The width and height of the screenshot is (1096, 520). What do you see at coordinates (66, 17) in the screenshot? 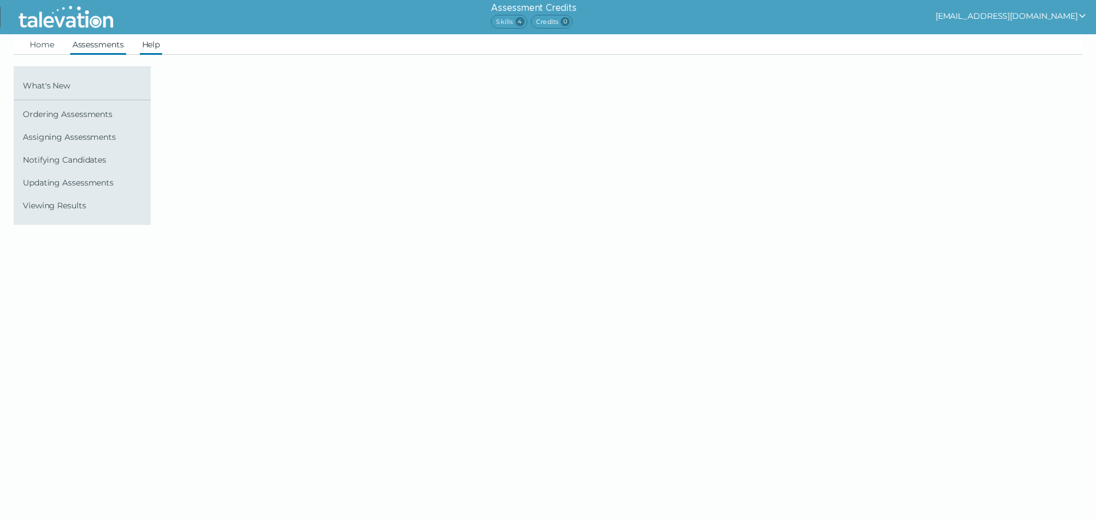
I see `img: Talevation_Logo_Transparent_white.png` at bounding box center [66, 17].